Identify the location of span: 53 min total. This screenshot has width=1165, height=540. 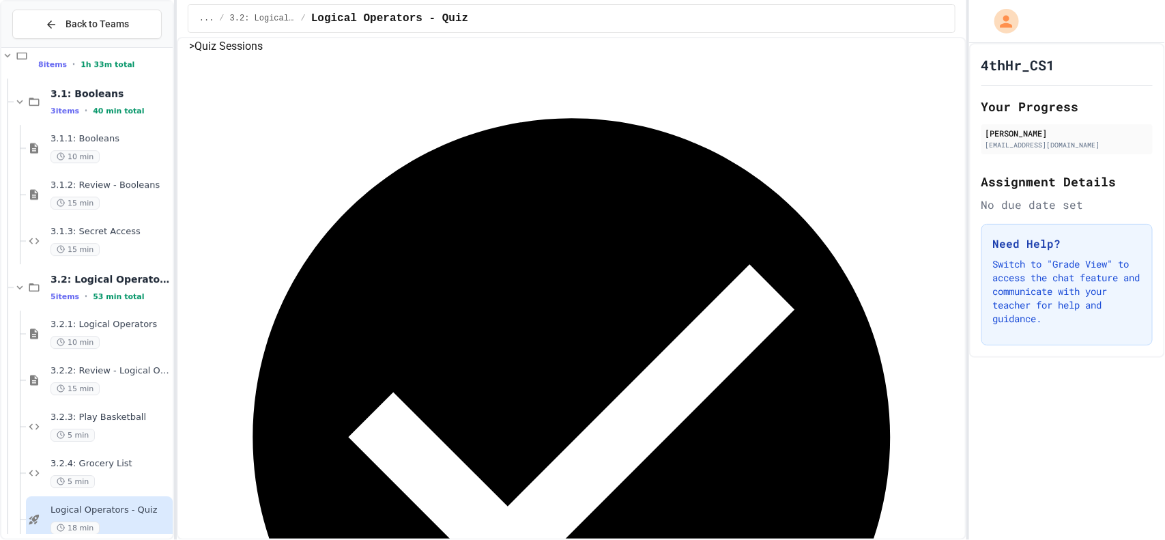
(118, 296).